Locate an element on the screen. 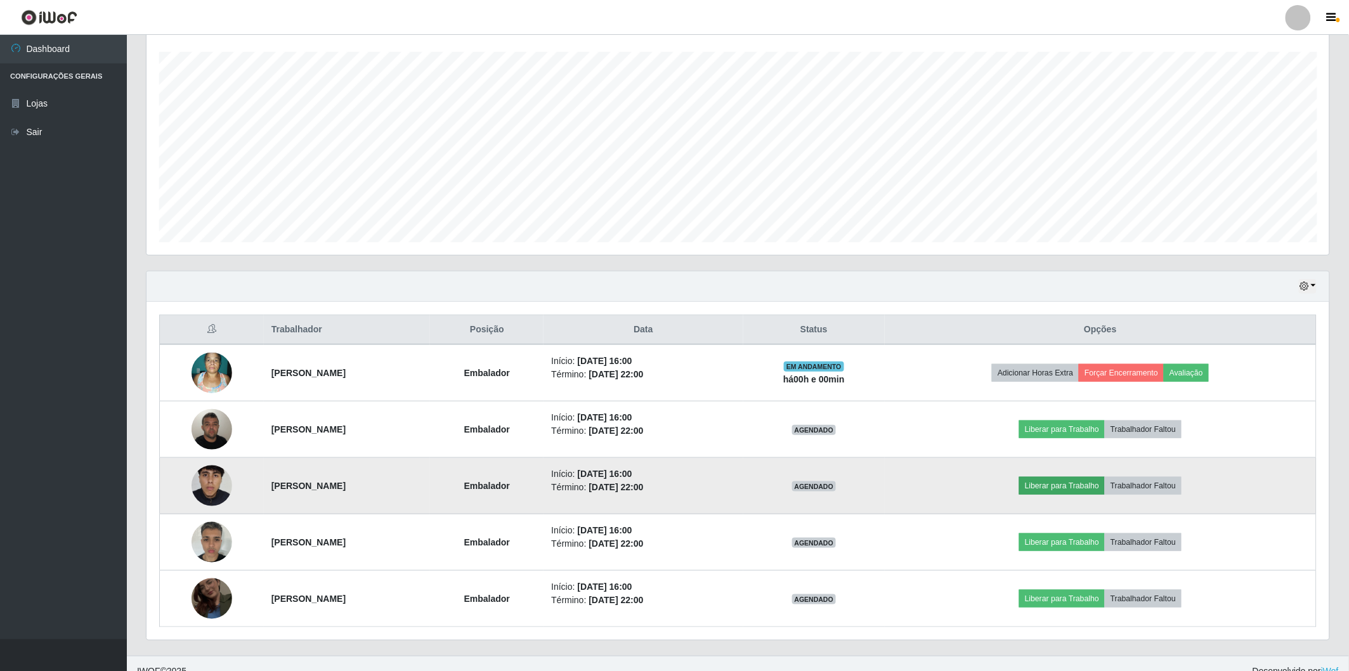  strong: há 00 h e 00 min is located at coordinates (814, 379).